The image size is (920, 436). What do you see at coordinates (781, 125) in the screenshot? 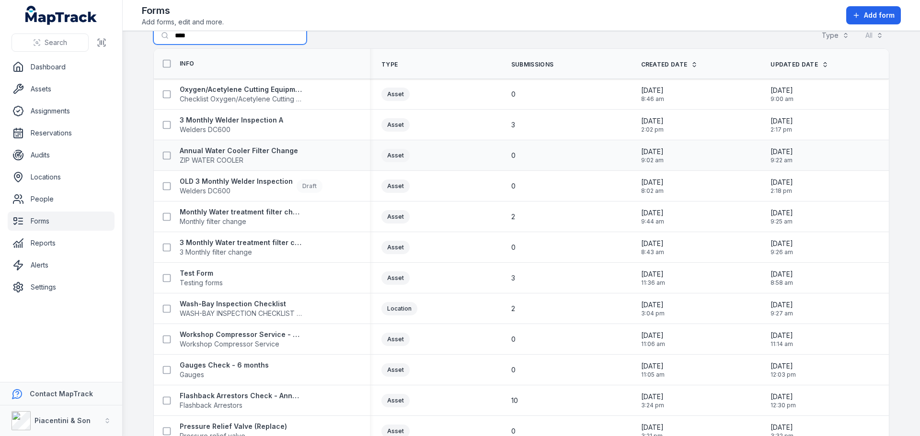
I see `time: 12/08/2025, 2:17:43 pm` at bounding box center [781, 125].